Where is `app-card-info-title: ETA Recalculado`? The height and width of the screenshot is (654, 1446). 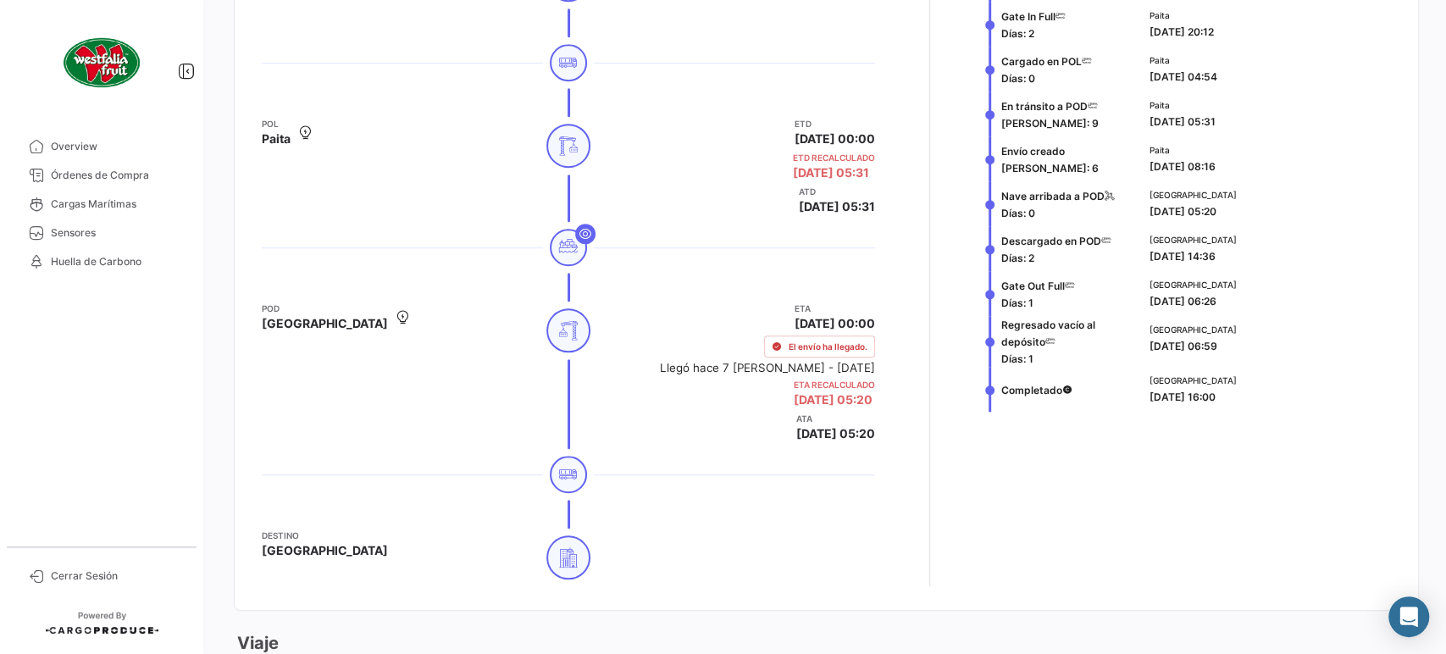
app-card-info-title: ETA Recalculado is located at coordinates (834, 384).